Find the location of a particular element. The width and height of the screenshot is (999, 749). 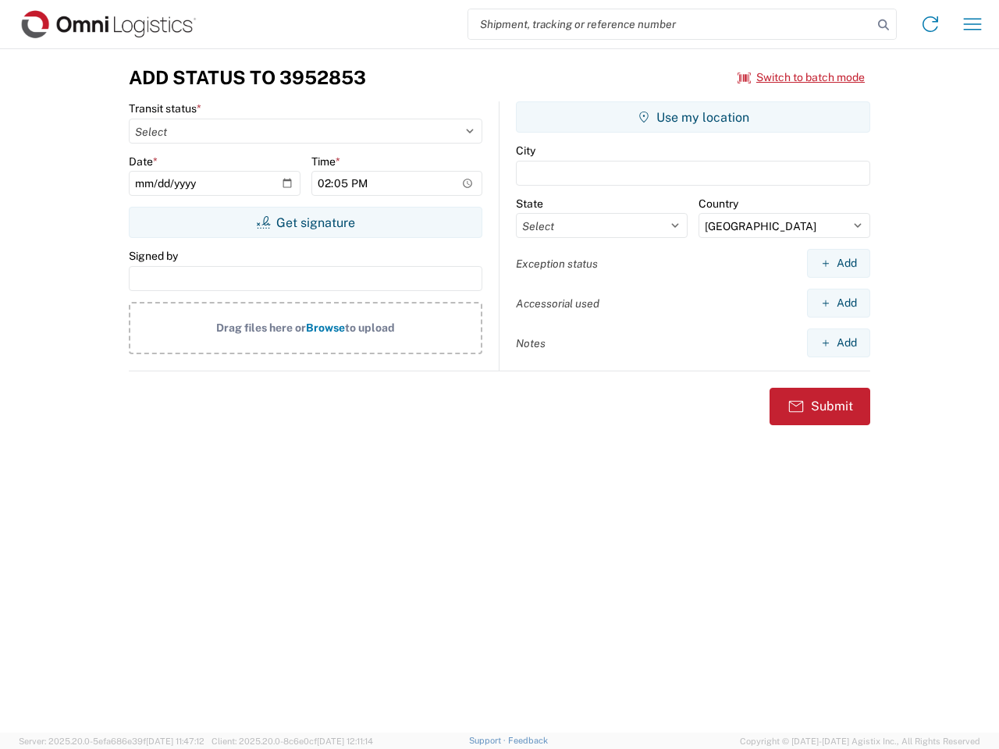

label: Accessorial used is located at coordinates (557, 303).